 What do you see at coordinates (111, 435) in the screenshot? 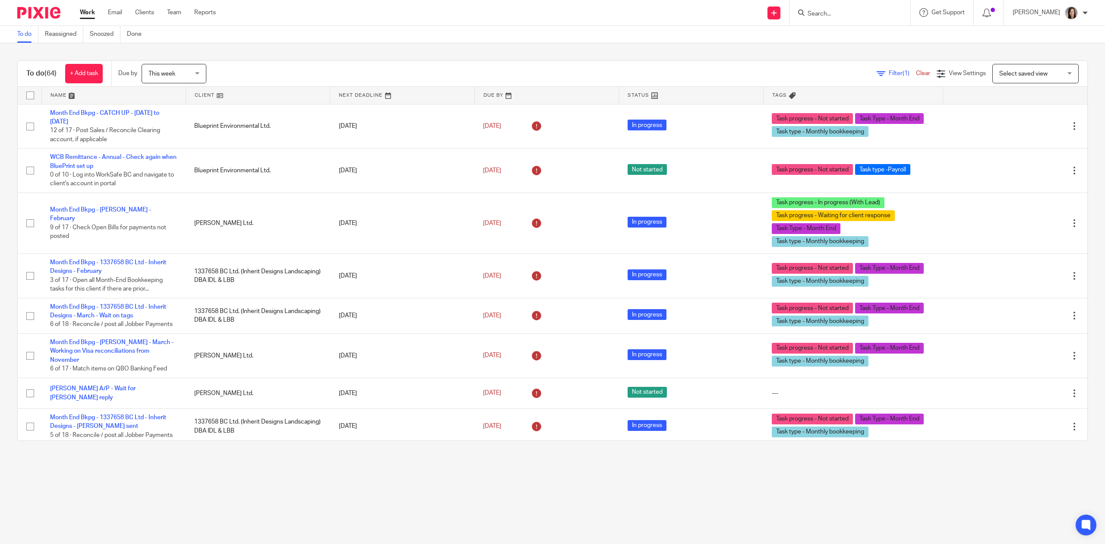
I see `span: 5 of 18 · Reconcile / post all Jobber Payments` at bounding box center [111, 435].